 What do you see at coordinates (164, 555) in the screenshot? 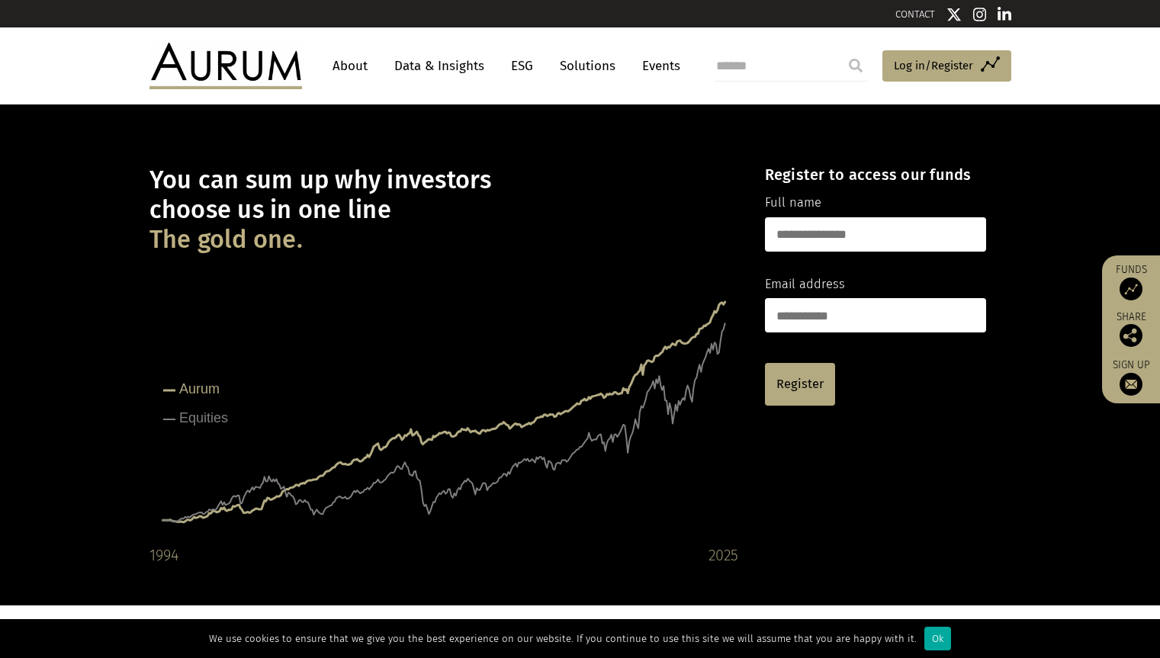
I see `div: 1994` at bounding box center [164, 555].